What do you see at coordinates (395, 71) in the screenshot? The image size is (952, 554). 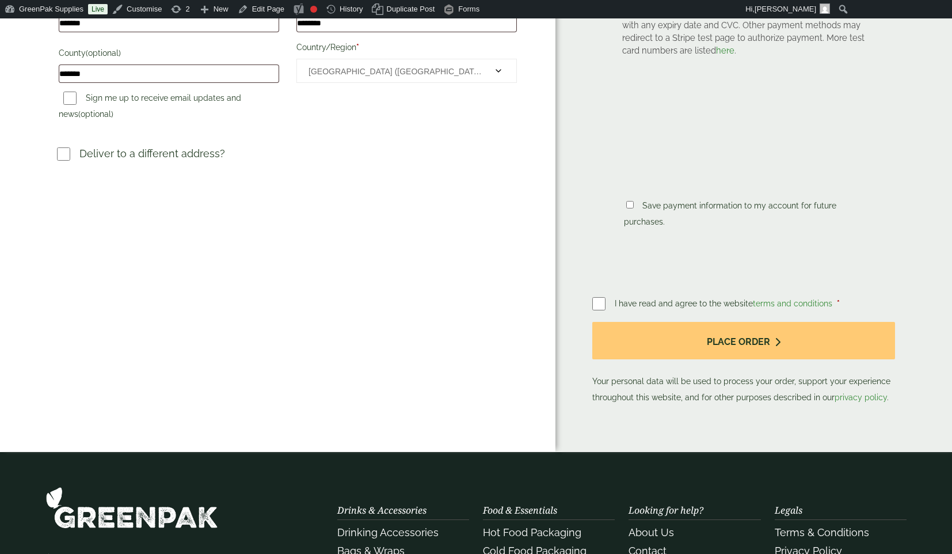 I see `span: United Kingdom (UK)` at bounding box center [395, 71].